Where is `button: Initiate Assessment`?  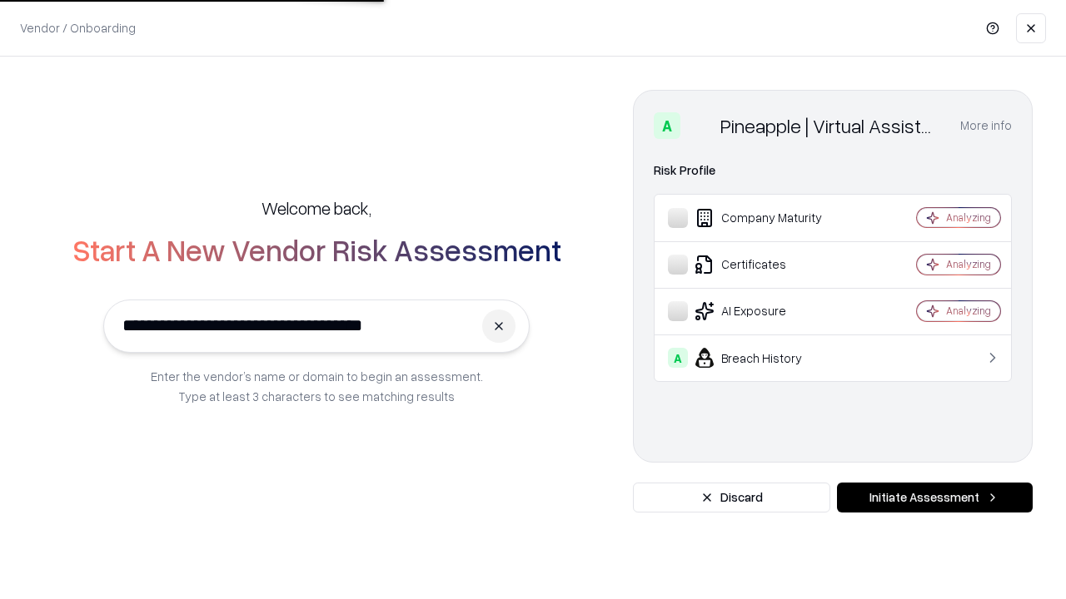 button: Initiate Assessment is located at coordinates (934, 498).